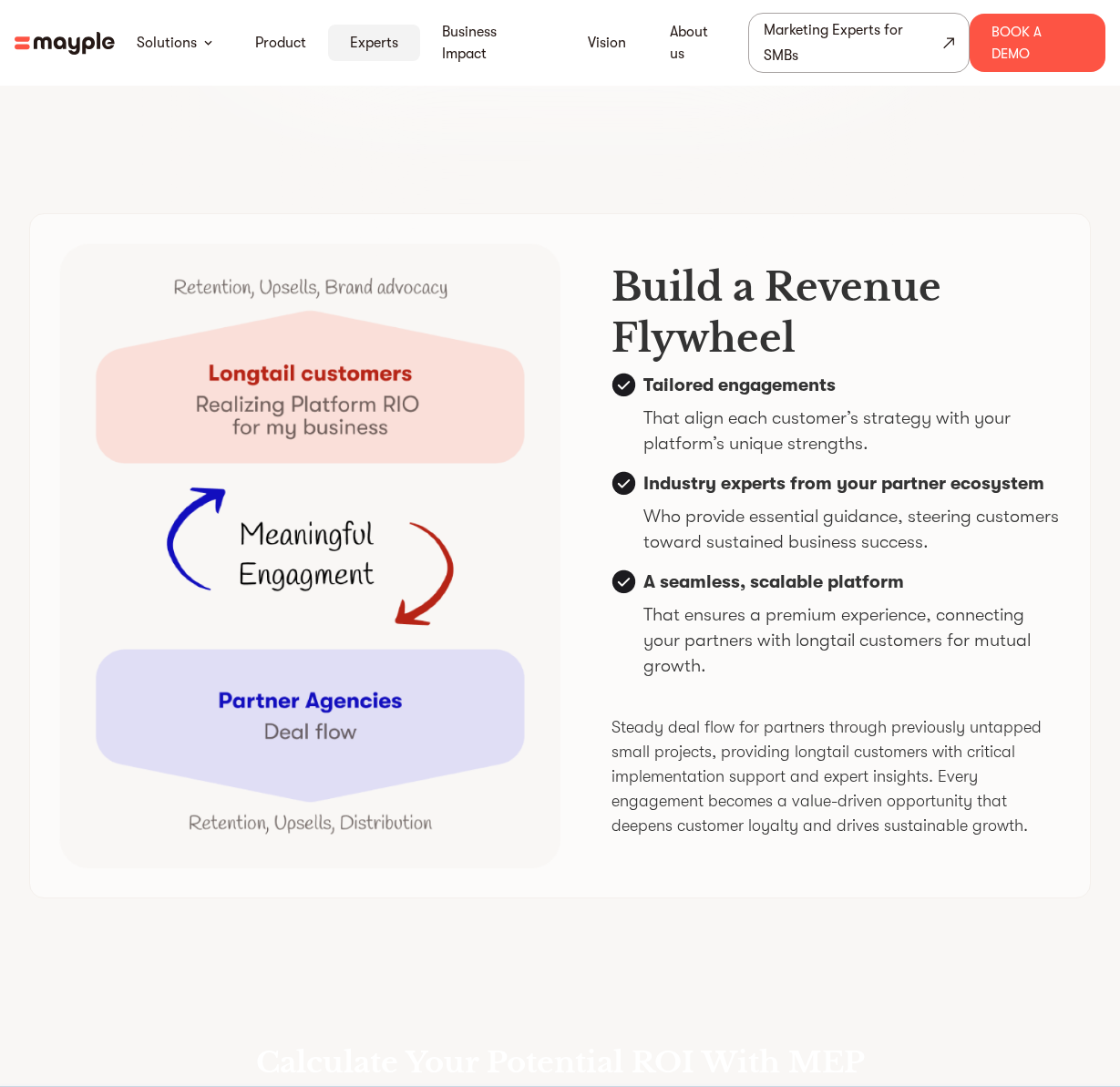 The width and height of the screenshot is (1120, 1087). I want to click on h3: Calculate Your Potential ROI With MEP, so click(560, 1062).